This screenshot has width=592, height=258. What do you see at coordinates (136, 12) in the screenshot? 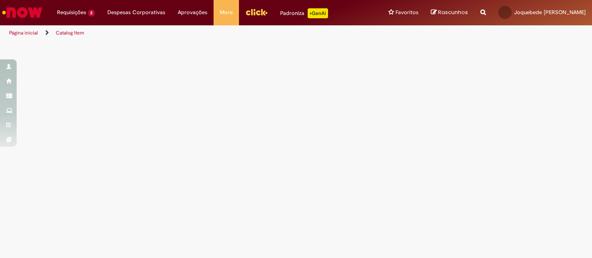
I see `span: Despesas Corporativas` at bounding box center [136, 12].